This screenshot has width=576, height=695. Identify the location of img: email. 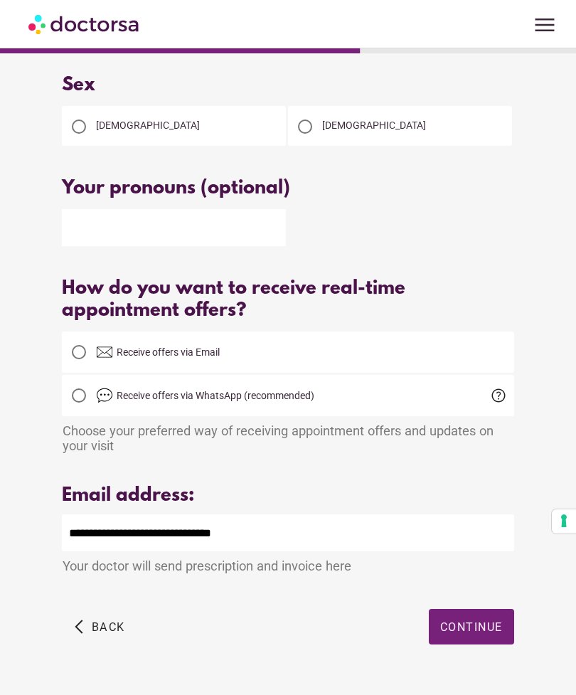
(105, 352).